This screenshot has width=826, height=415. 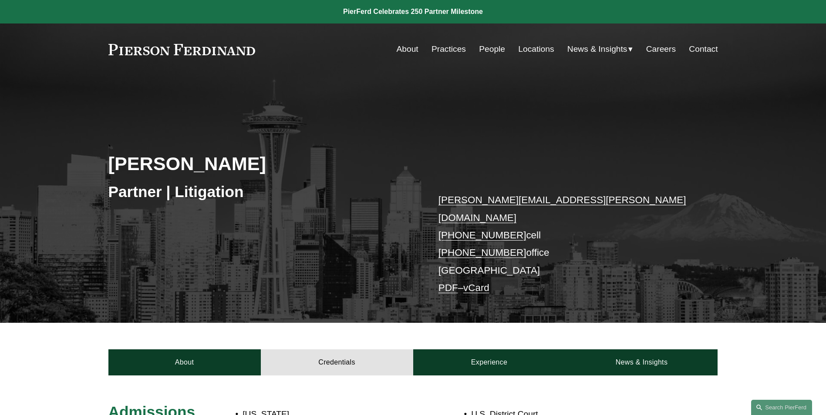 What do you see at coordinates (600, 49) in the screenshot?
I see `a: folder dropdown` at bounding box center [600, 49].